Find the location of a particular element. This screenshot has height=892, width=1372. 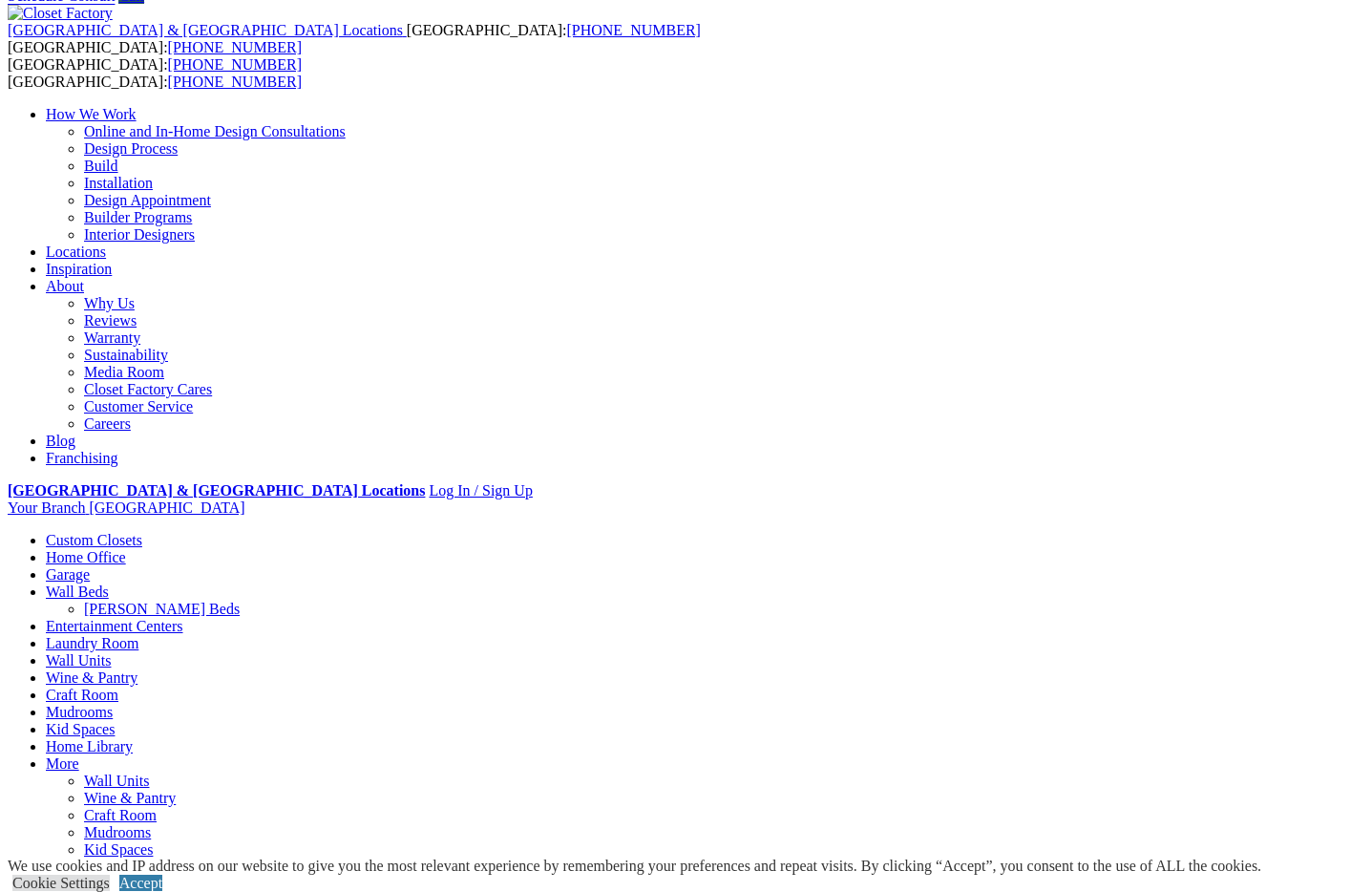

a: Locations is located at coordinates (75, 252).